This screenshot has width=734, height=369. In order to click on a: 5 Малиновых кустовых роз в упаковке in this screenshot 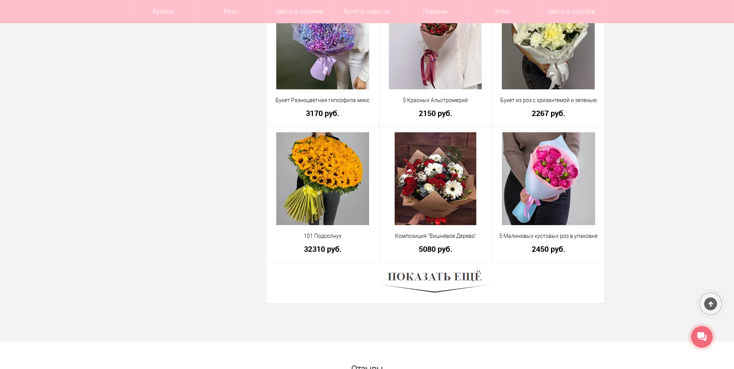, I will do `click(548, 236)`.